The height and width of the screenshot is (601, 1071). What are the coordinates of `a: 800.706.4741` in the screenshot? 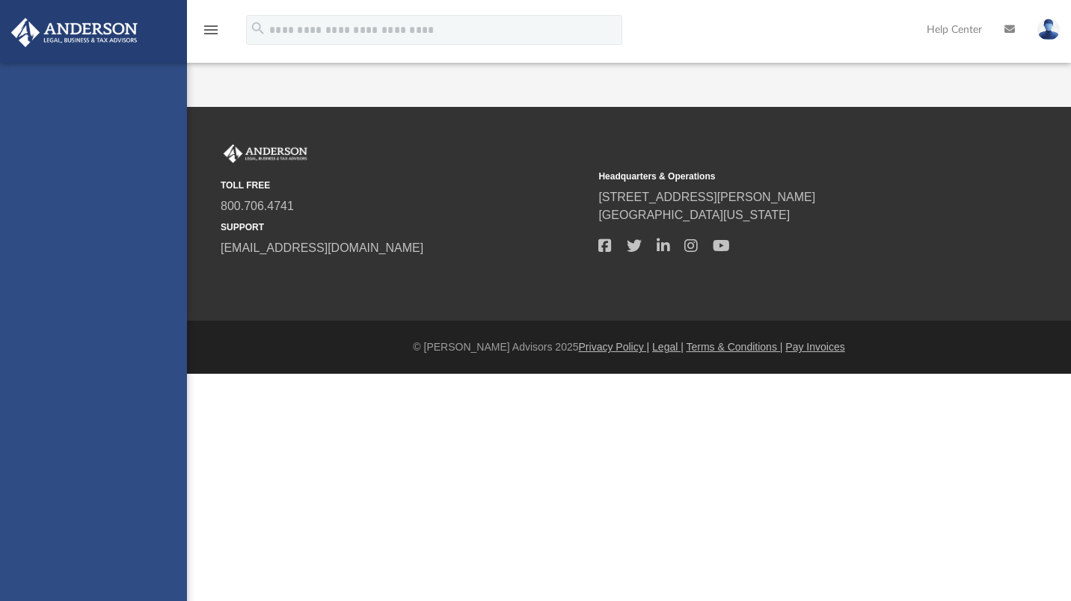 It's located at (257, 206).